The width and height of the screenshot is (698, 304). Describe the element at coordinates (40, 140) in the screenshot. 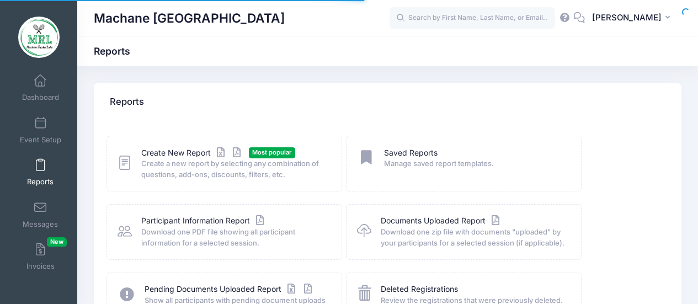

I see `span: Event Setup` at that location.